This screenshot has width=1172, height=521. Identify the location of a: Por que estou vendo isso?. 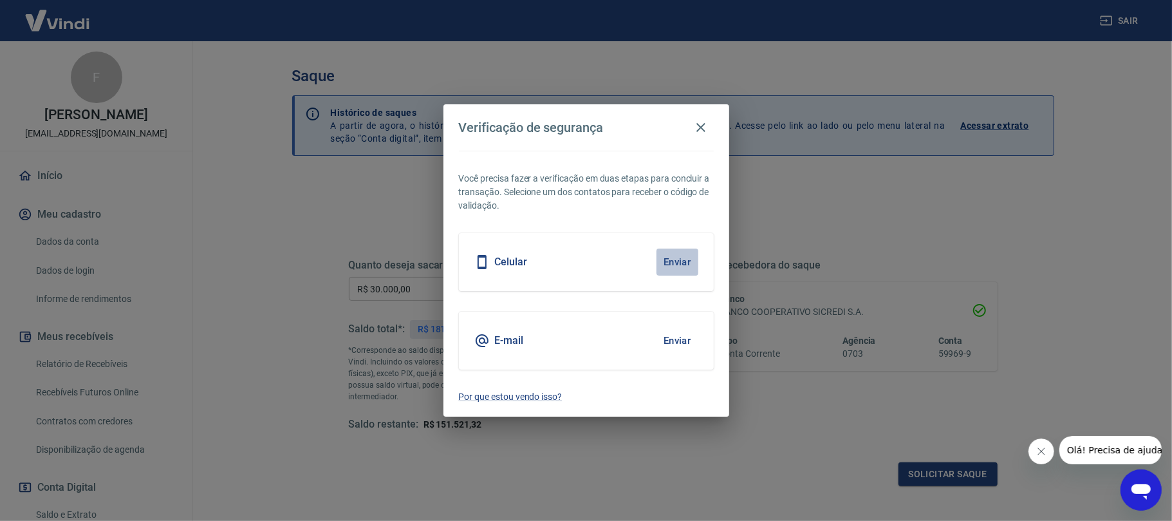
(586, 396).